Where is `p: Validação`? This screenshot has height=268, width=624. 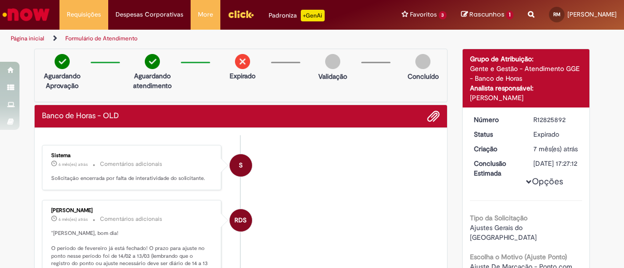 p: Validação is located at coordinates (332, 76).